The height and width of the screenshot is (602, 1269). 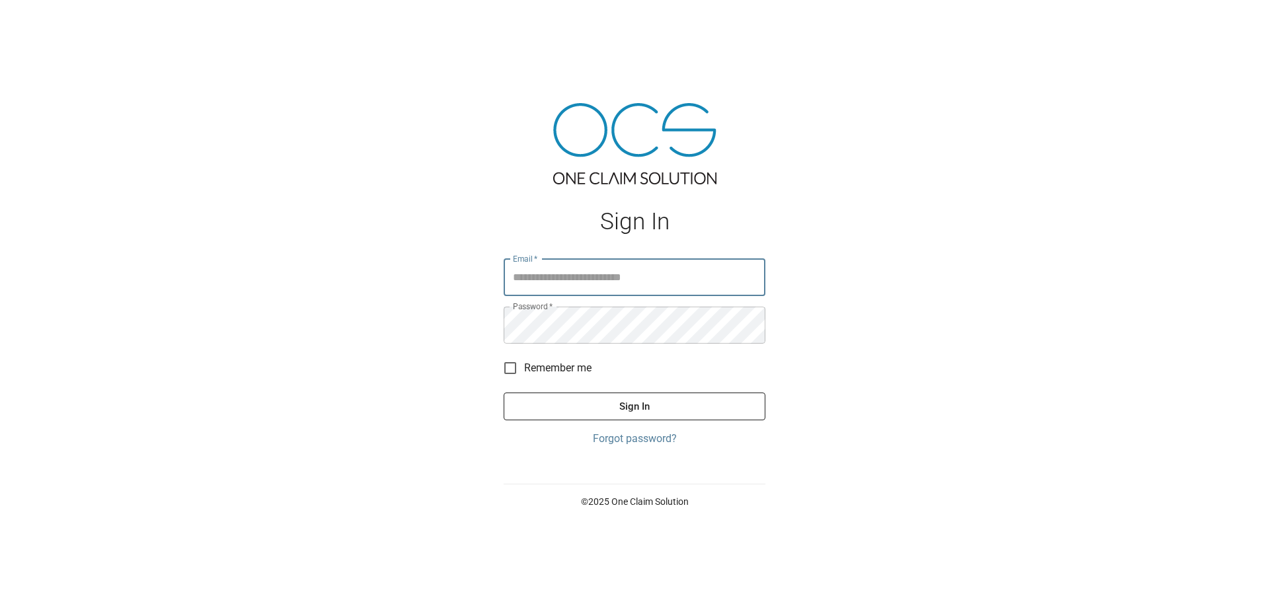 What do you see at coordinates (526, 258) in the screenshot?
I see `label: Email` at bounding box center [526, 258].